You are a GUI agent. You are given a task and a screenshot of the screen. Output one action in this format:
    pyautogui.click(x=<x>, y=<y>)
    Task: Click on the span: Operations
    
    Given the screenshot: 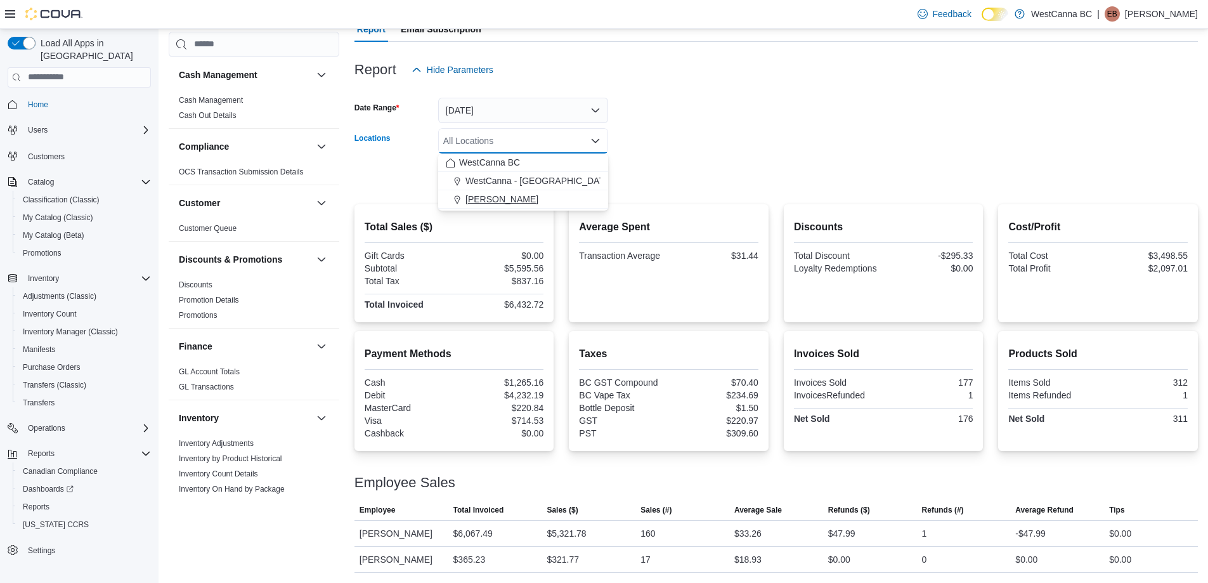 What is the action you would take?
    pyautogui.click(x=46, y=428)
    